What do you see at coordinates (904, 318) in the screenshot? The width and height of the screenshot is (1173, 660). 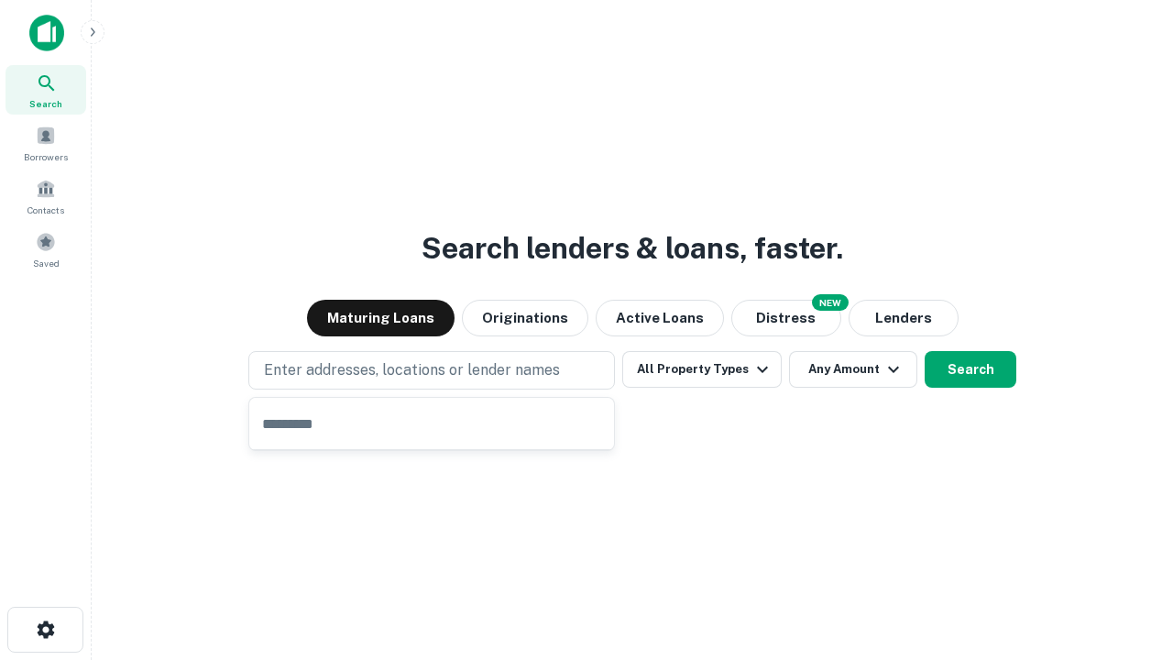 I see `button: Lenders` at bounding box center [904, 318].